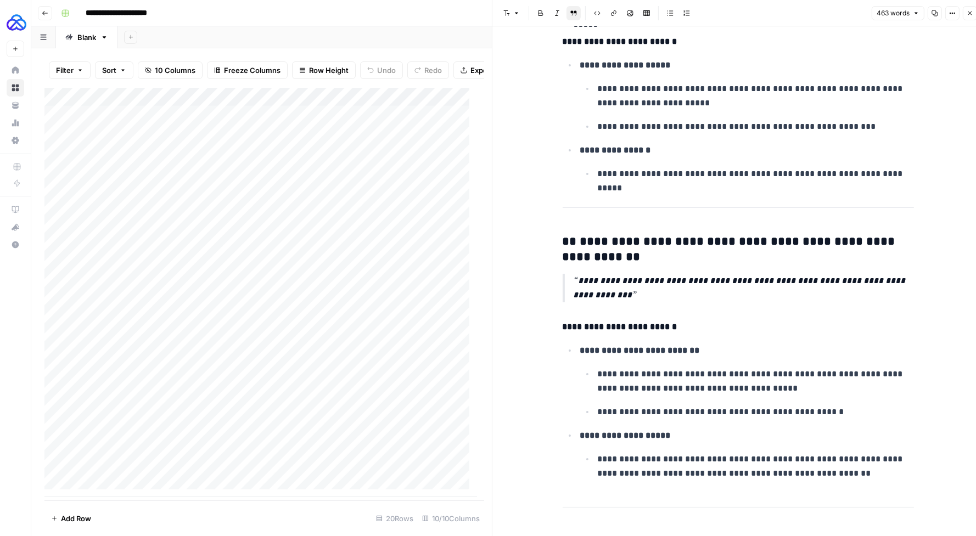  What do you see at coordinates (15, 227) in the screenshot?
I see `div: What's new?` at bounding box center [15, 227].